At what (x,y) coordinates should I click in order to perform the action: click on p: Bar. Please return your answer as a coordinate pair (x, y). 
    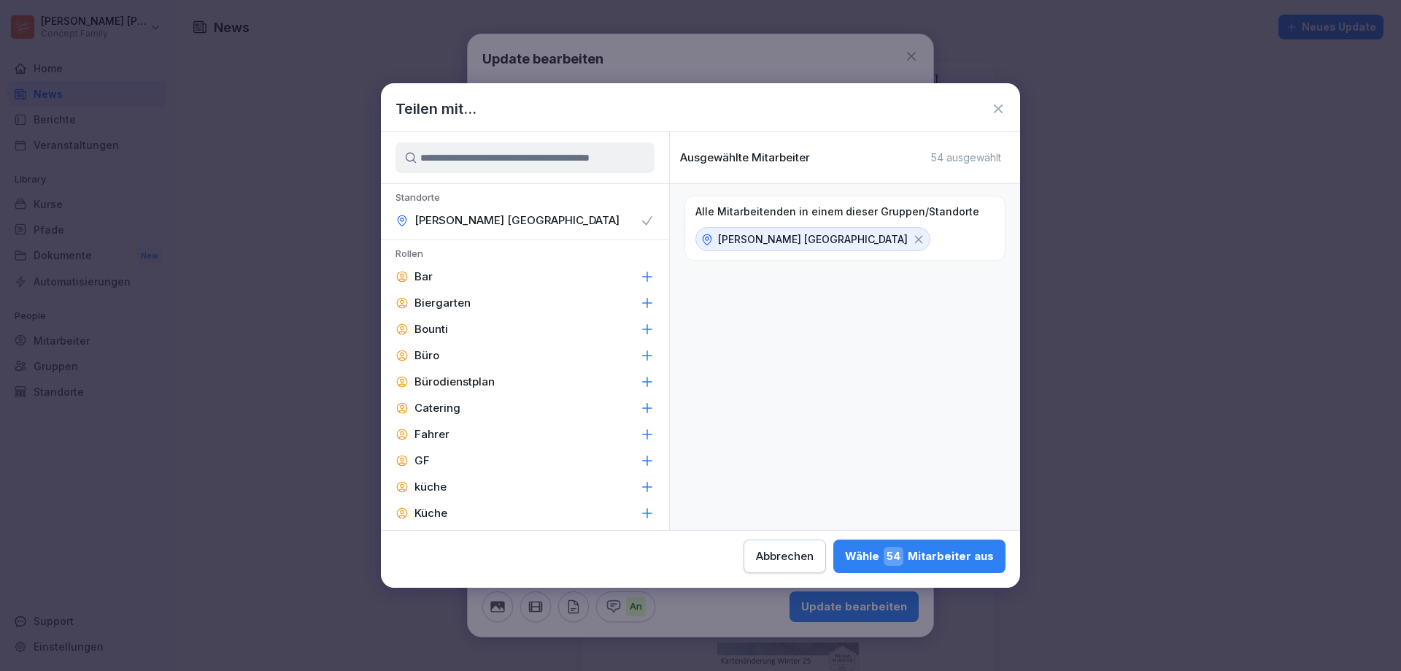
    Looking at the image, I should click on (423, 277).